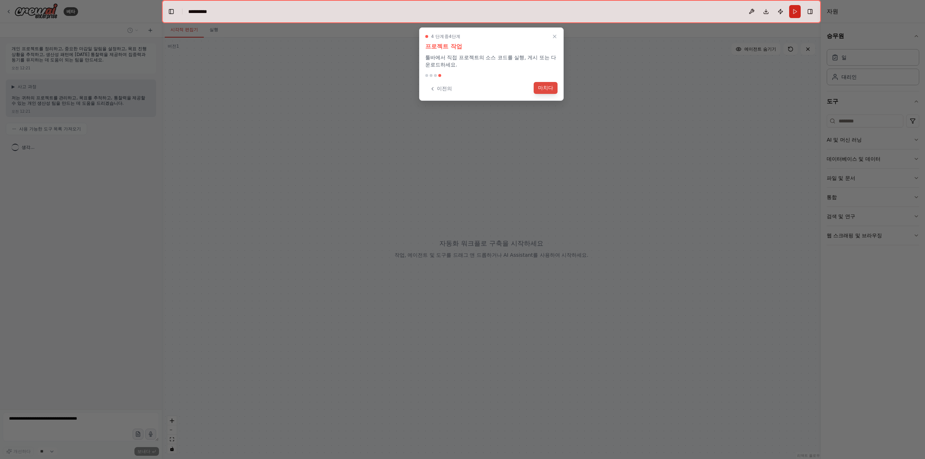 Image resolution: width=925 pixels, height=459 pixels. I want to click on font: 4, so click(450, 36).